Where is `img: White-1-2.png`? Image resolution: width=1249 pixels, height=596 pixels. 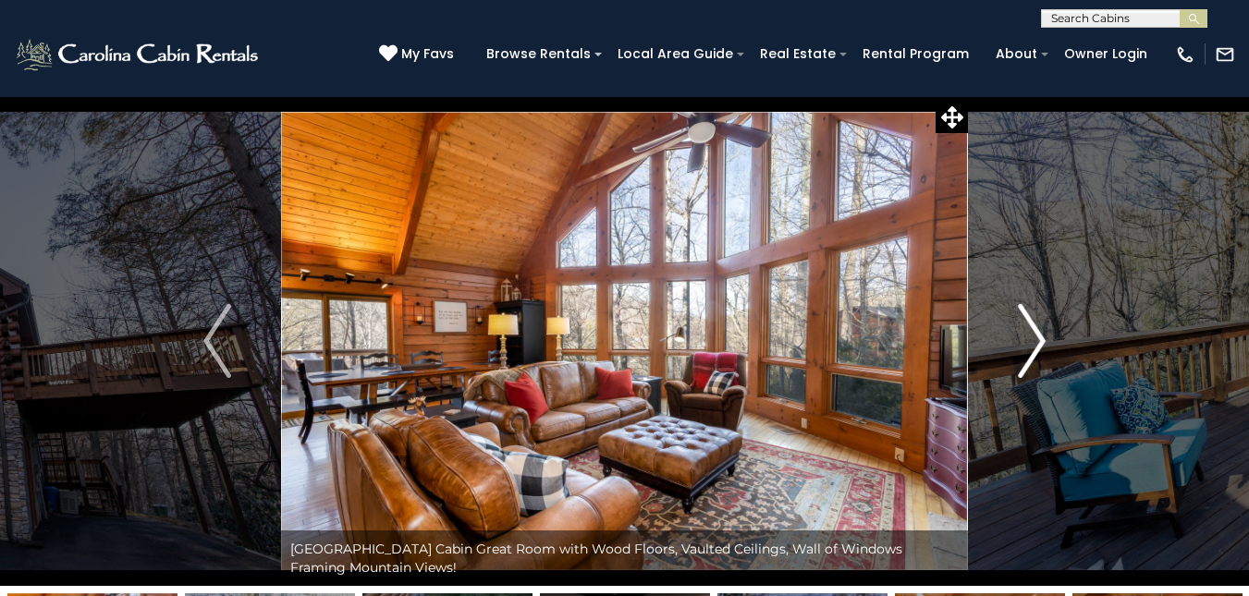 img: White-1-2.png is located at coordinates (139, 55).